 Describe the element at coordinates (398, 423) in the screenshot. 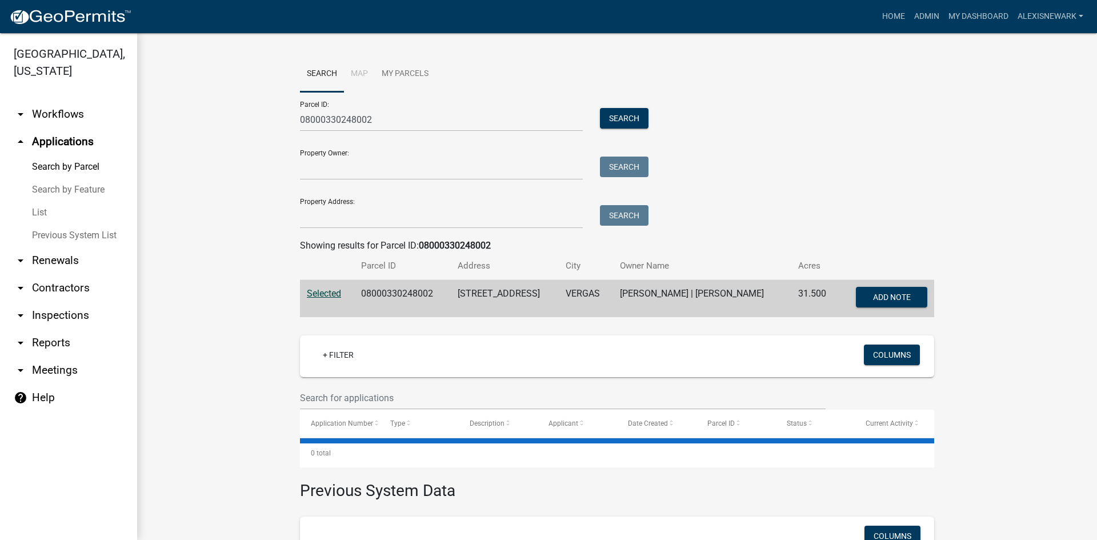

I see `span: Type` at that location.